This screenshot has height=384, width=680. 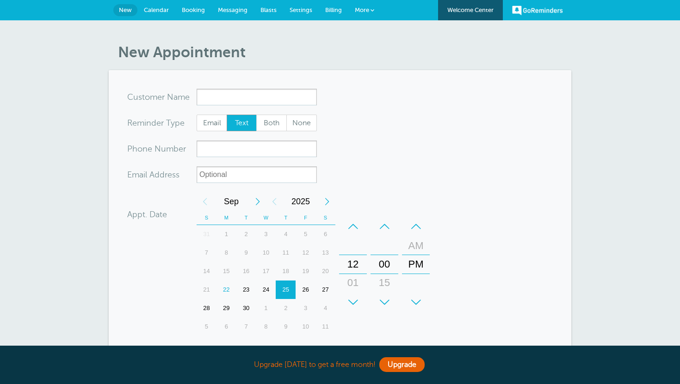 What do you see at coordinates (285, 308) in the screenshot?
I see `div: Thursday, October 2` at bounding box center [285, 308].